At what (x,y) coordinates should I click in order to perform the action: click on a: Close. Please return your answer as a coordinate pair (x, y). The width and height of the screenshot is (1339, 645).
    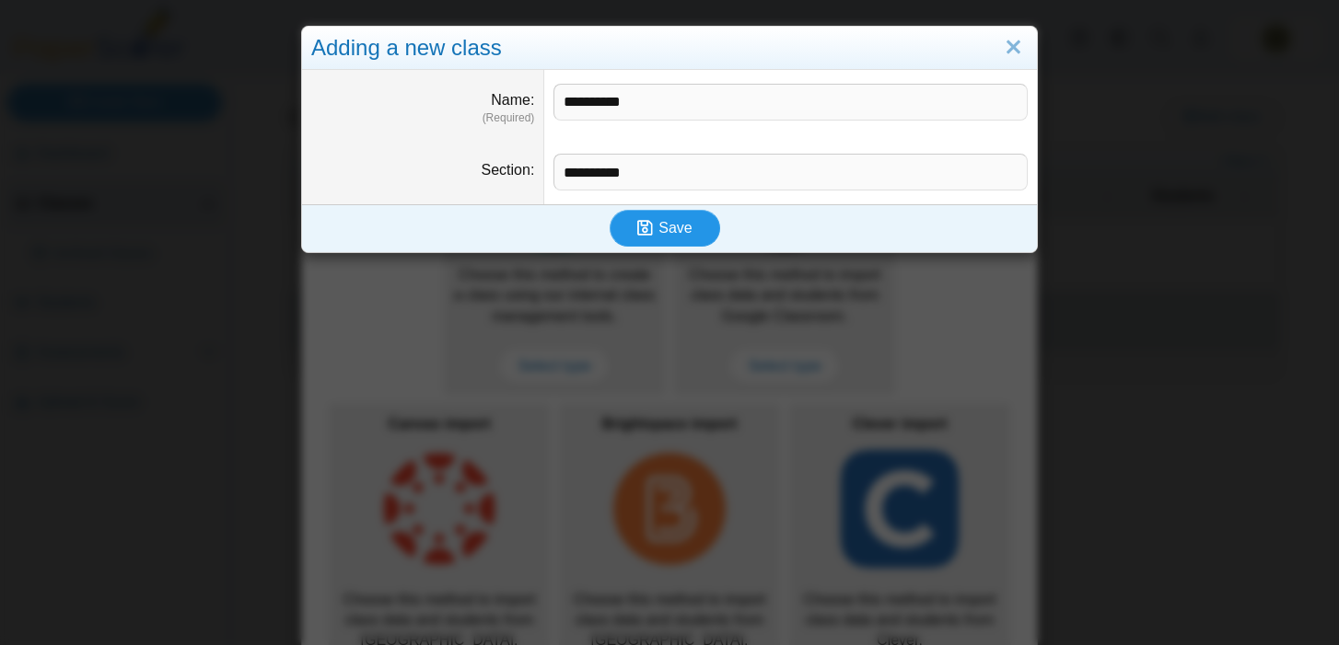
    Looking at the image, I should click on (1013, 48).